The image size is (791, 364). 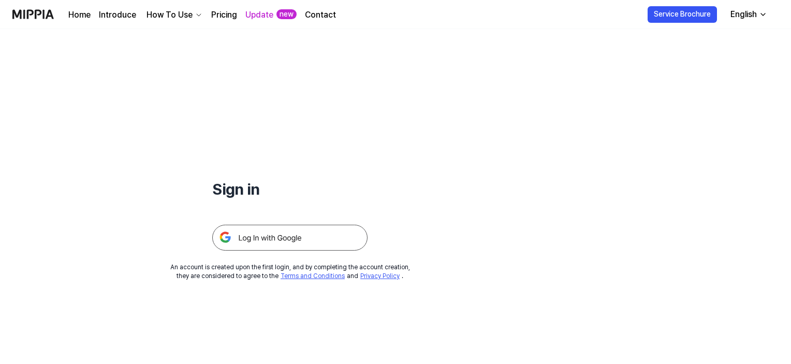 What do you see at coordinates (743, 14) in the screenshot?
I see `div: English` at bounding box center [743, 14].